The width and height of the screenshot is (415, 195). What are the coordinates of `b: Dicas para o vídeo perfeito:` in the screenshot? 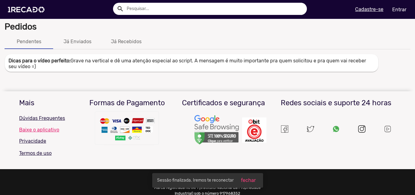 It's located at (40, 60).